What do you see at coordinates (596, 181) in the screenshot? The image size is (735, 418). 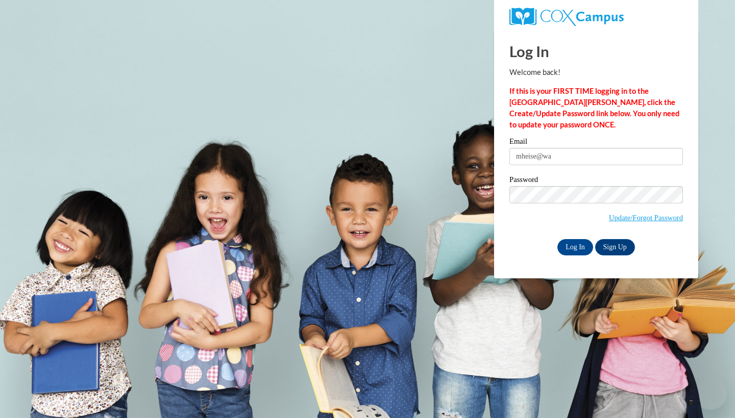 I see `label: Password` at bounding box center [596, 181].